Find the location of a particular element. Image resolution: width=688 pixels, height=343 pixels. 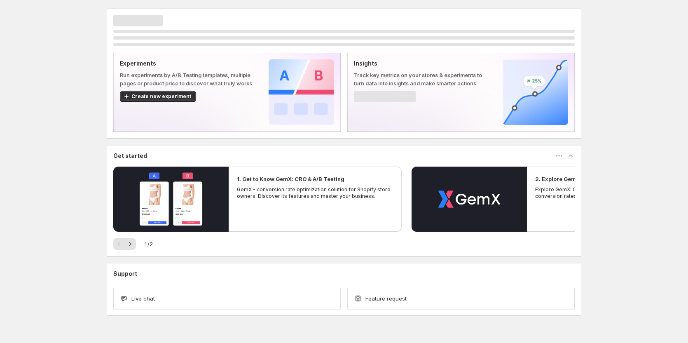

button: Create new experiment is located at coordinates (158, 96).